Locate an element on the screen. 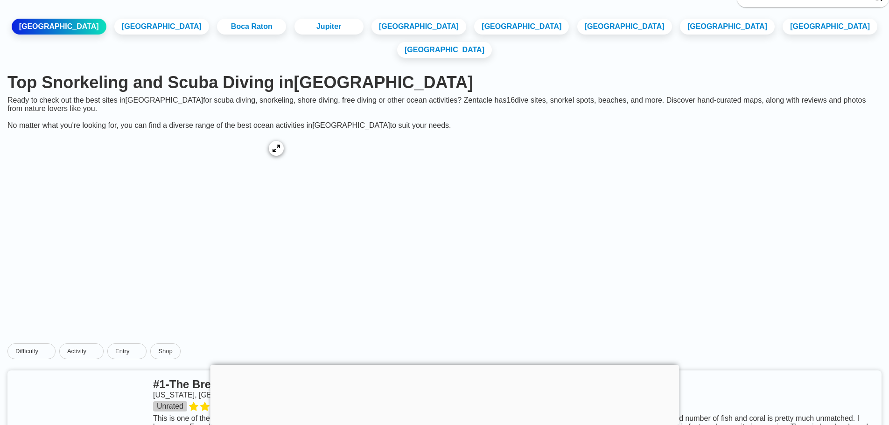  span: Entry is located at coordinates (122, 351).